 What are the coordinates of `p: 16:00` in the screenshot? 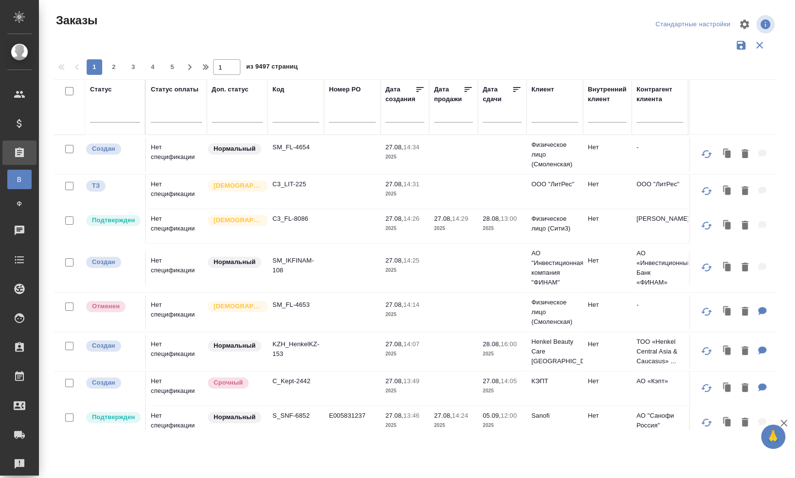 It's located at (508, 344).